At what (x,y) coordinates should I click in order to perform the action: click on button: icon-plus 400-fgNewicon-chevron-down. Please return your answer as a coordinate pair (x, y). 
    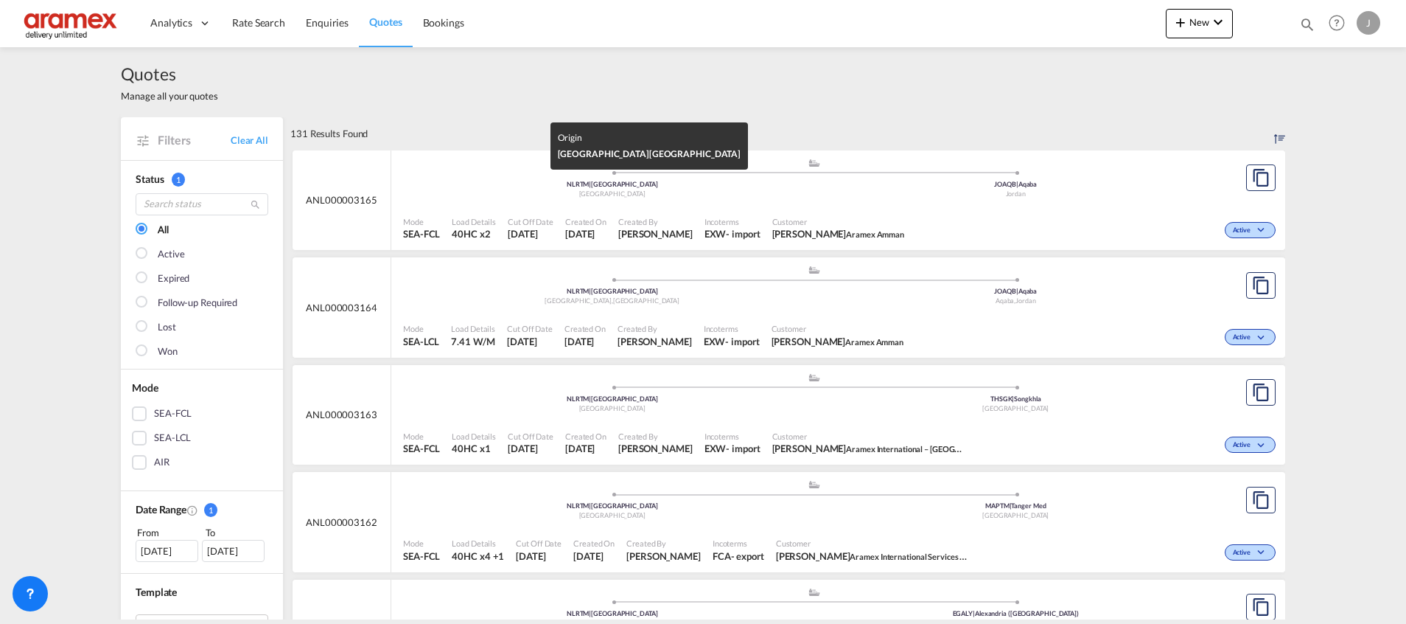
    Looking at the image, I should click on (1199, 24).